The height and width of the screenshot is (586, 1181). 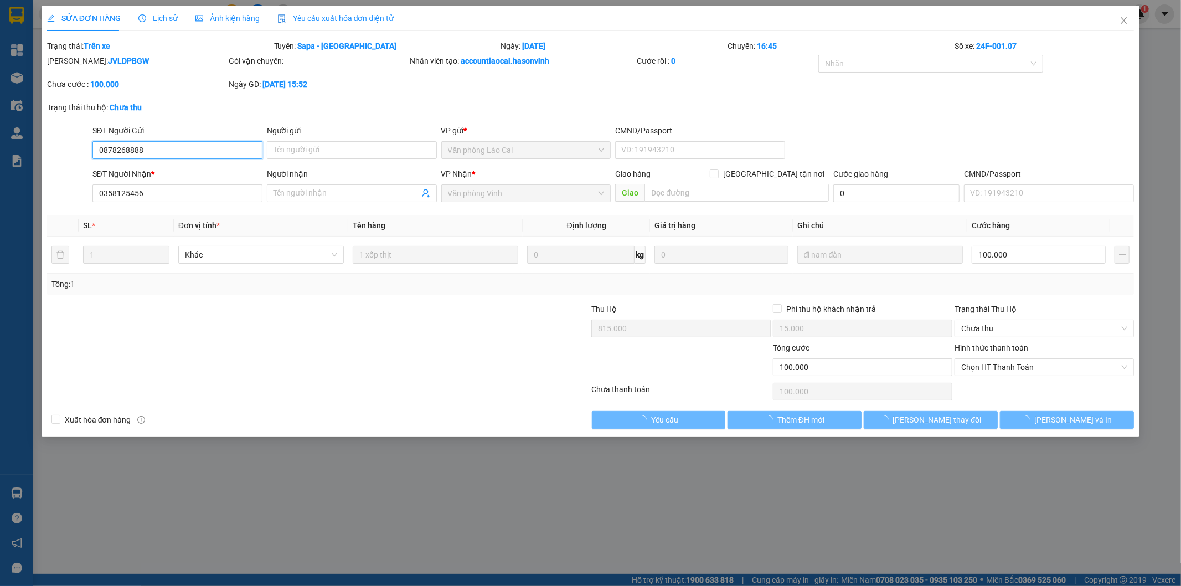 I want to click on div: Trạng thái:, so click(x=160, y=46).